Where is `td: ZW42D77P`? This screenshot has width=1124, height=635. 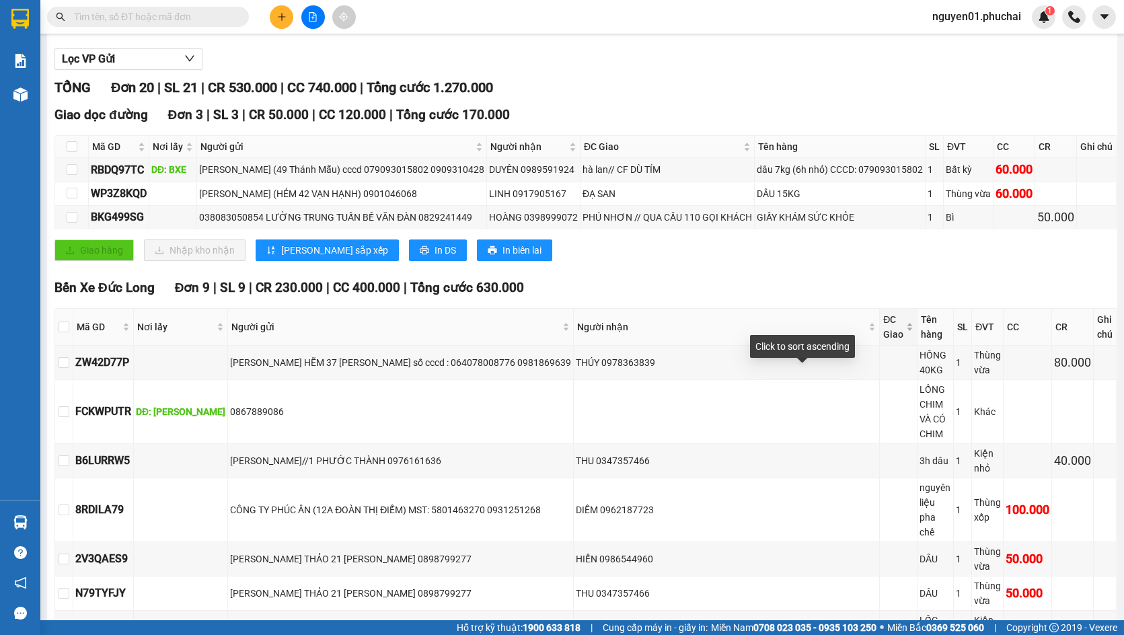 td: ZW42D77P is located at coordinates (104, 362).